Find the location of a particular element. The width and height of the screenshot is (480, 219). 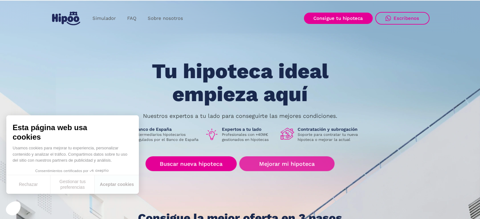

a: Mejorar mi hipoteca is located at coordinates (287, 164).